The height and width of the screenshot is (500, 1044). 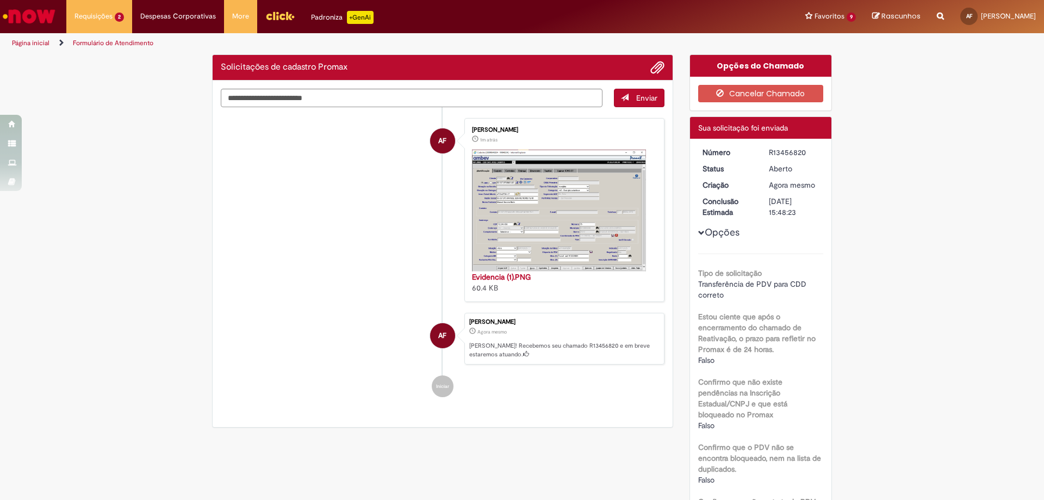 I want to click on dt: Conclusão Estimada, so click(x=728, y=207).